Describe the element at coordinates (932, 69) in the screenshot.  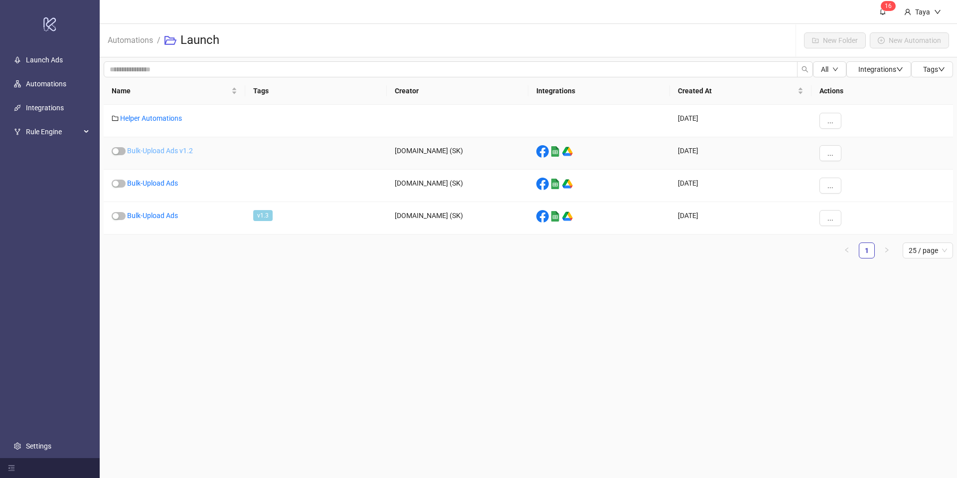
I see `button: Tagsdown` at that location.